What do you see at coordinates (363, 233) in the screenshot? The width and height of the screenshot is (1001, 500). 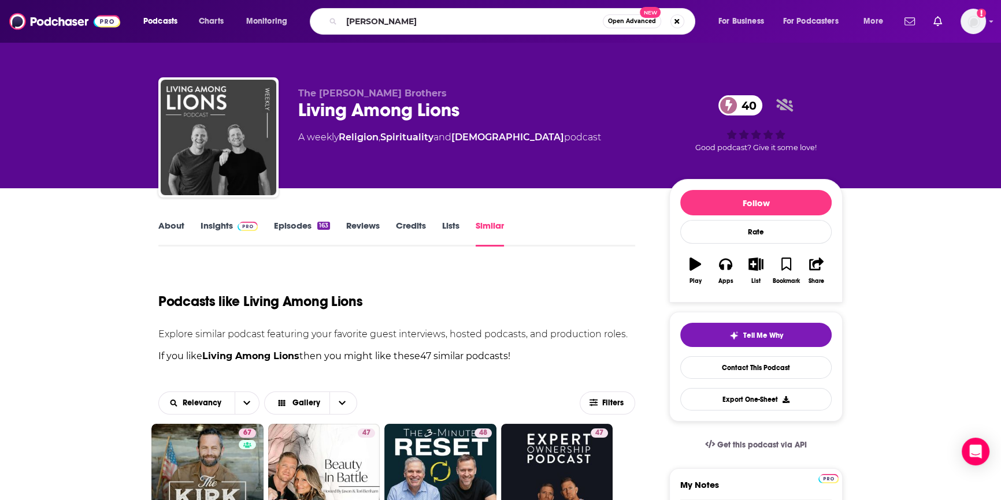 I see `a: Reviews` at bounding box center [363, 233].